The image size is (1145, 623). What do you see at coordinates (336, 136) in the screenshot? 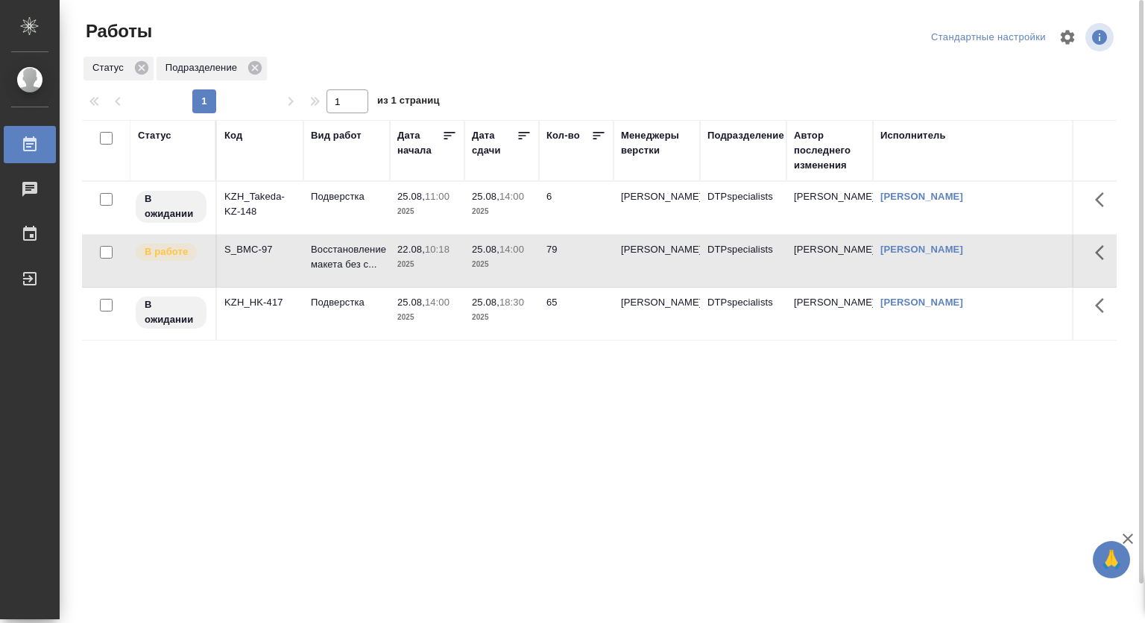
I see `div: Вид работ` at bounding box center [336, 136].